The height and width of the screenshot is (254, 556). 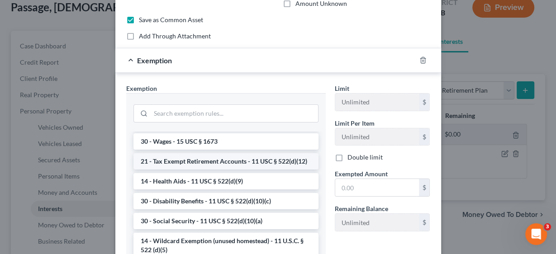 What do you see at coordinates (362, 209) in the screenshot?
I see `label: Remaining Balance` at bounding box center [362, 209].